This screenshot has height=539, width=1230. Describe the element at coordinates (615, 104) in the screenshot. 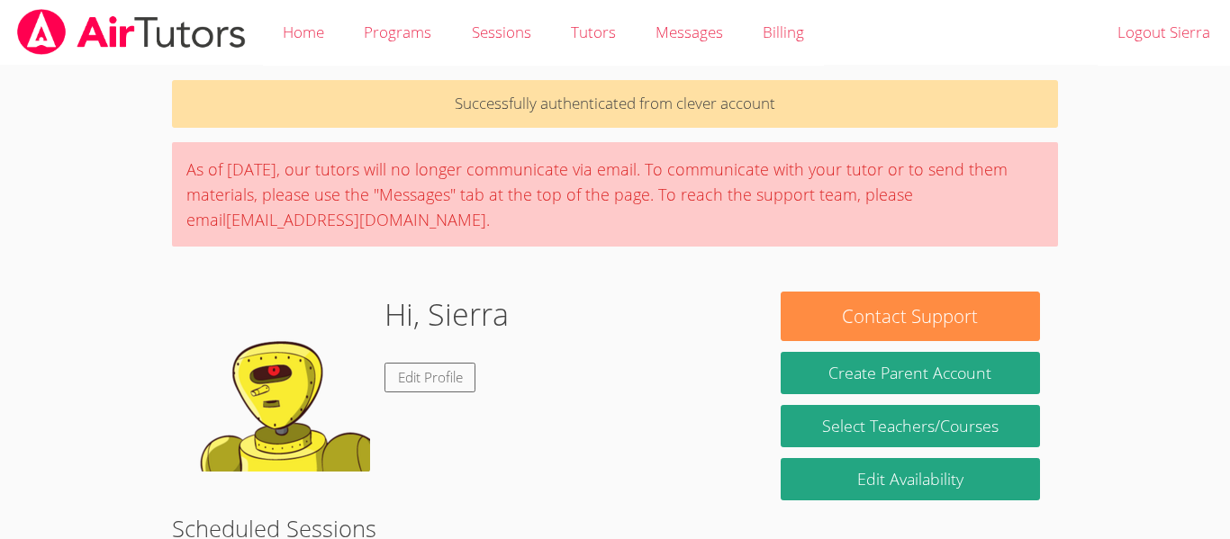

I see `p: Successfully authenticated from clever account` at that location.